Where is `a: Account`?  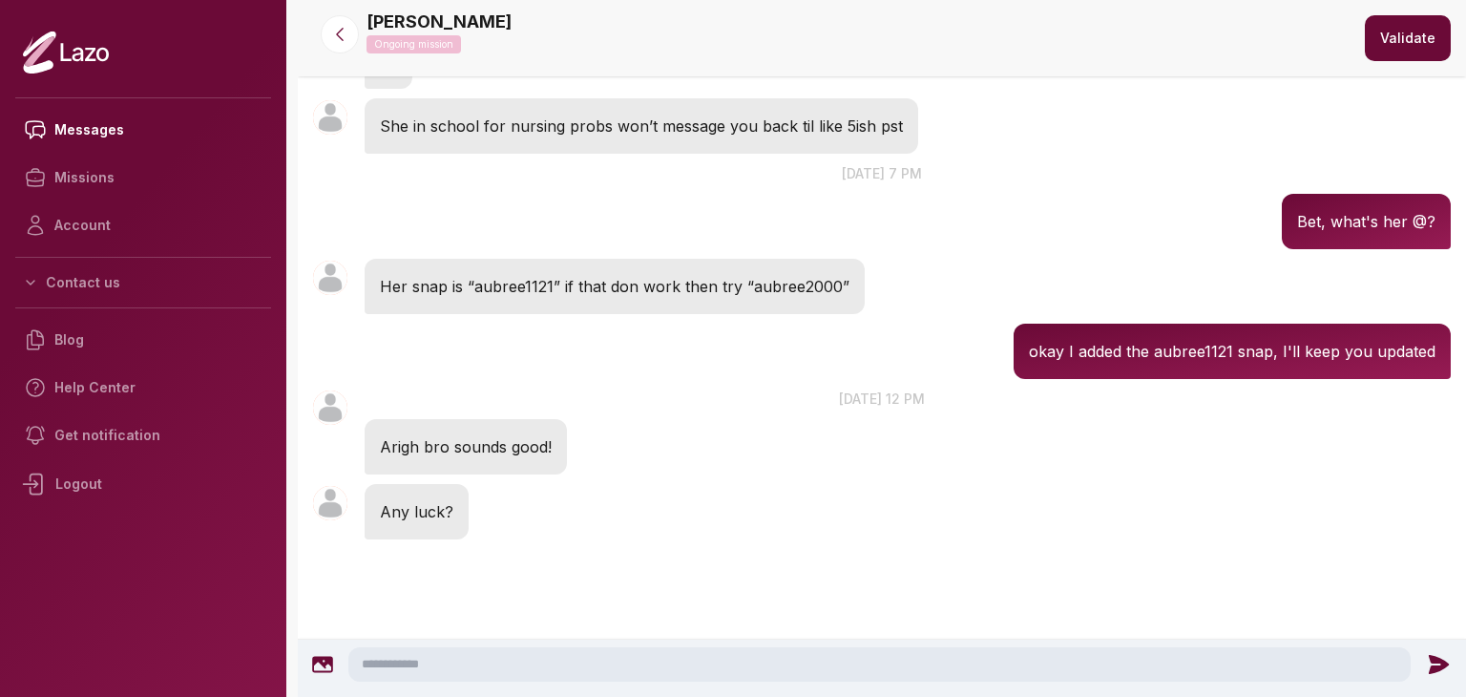 a: Account is located at coordinates (143, 225).